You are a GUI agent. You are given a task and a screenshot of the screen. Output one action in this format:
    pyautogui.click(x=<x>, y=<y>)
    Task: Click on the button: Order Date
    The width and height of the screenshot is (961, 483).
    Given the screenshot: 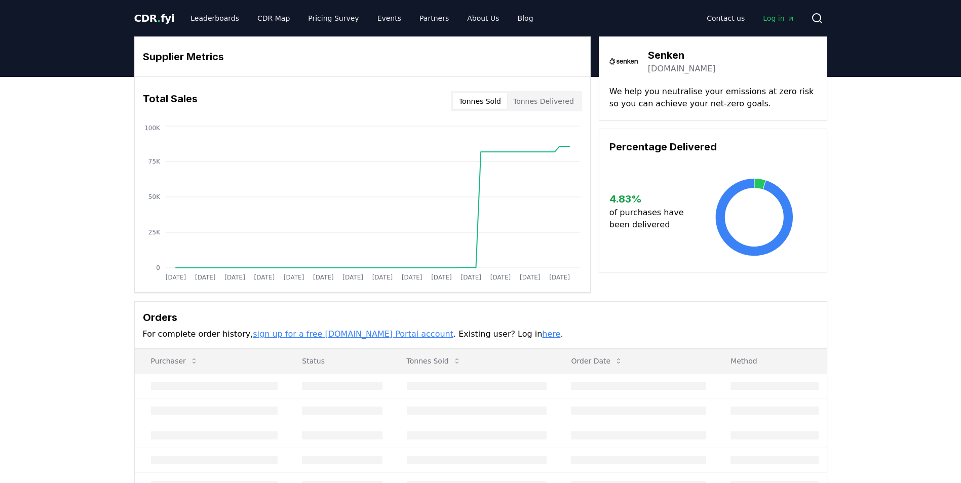 What is the action you would take?
    pyautogui.click(x=597, y=361)
    